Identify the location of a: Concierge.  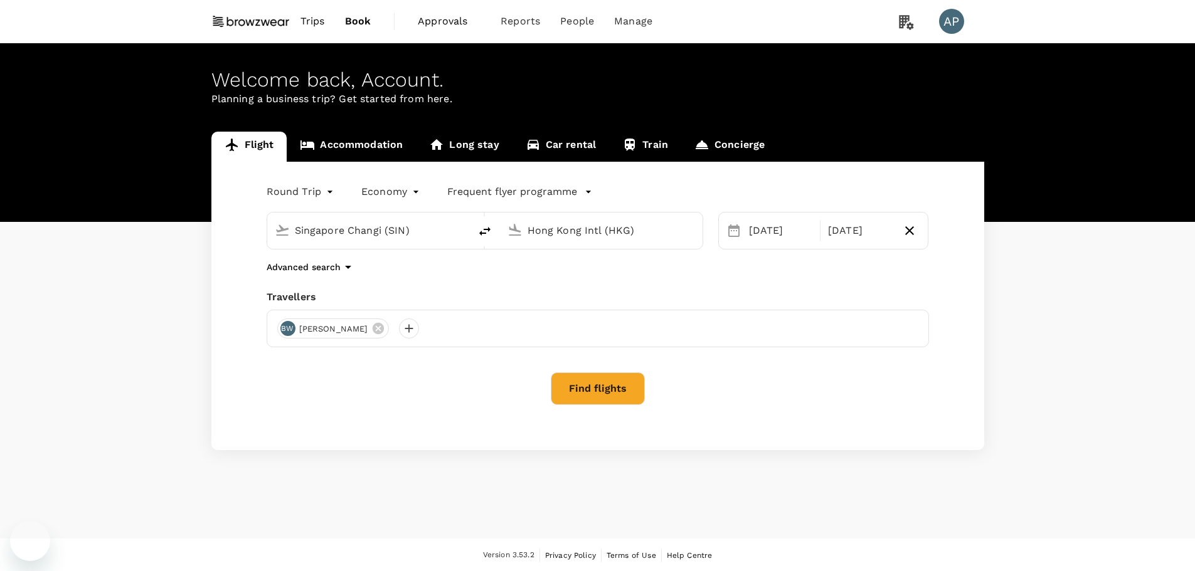
(730, 147).